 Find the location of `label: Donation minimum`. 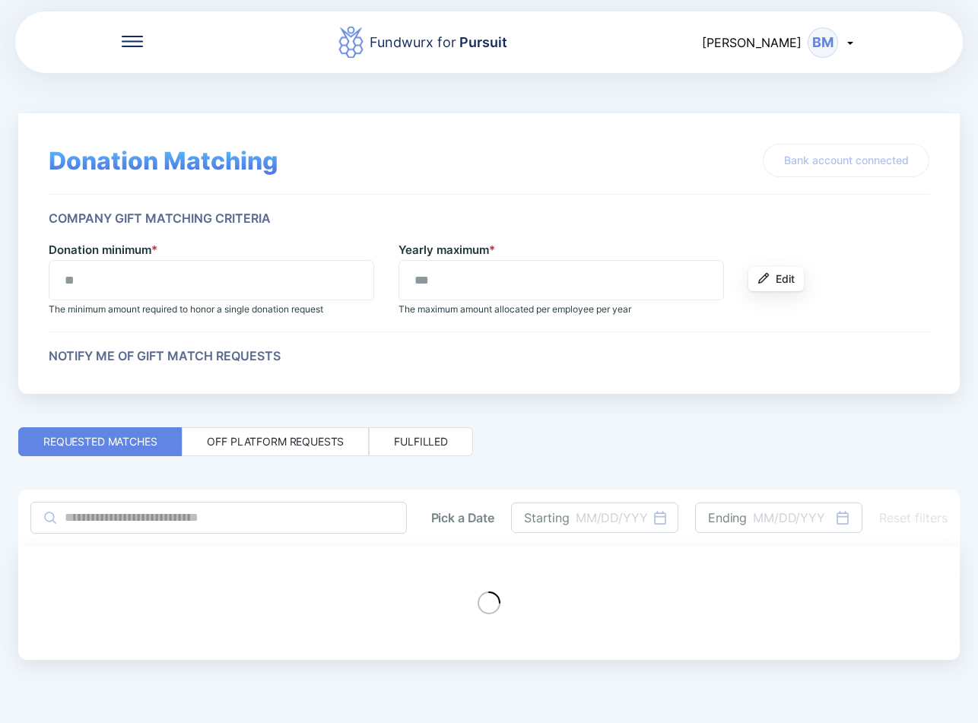

label: Donation minimum is located at coordinates (103, 250).